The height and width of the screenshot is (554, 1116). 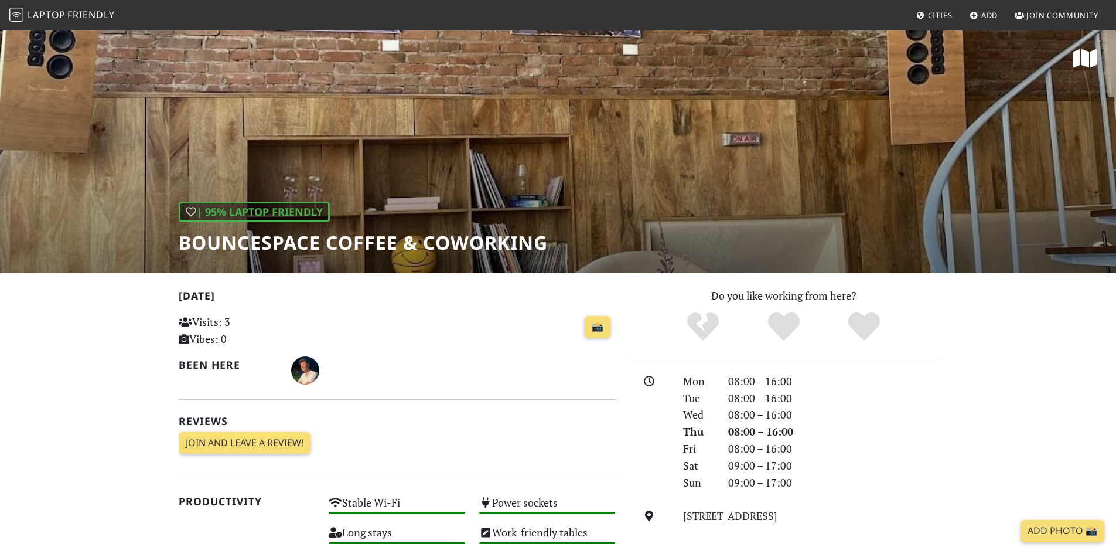 What do you see at coordinates (397, 421) in the screenshot?
I see `h2: Reviews` at bounding box center [397, 421].